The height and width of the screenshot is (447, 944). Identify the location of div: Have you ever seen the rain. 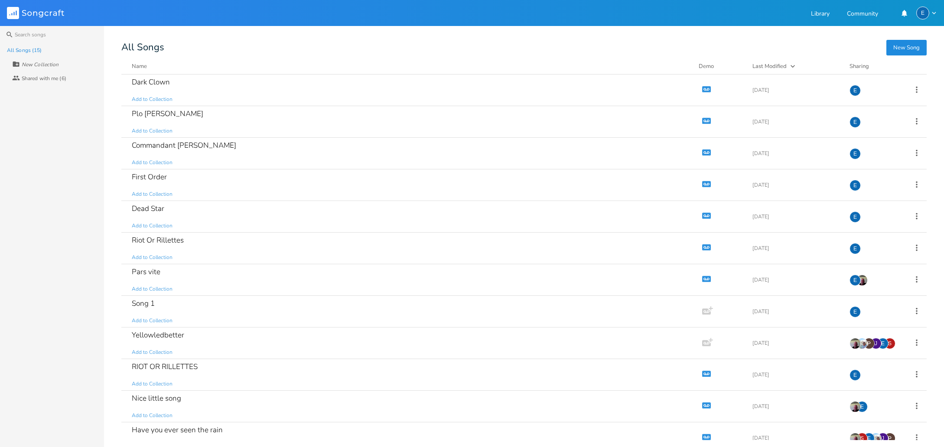
(177, 430).